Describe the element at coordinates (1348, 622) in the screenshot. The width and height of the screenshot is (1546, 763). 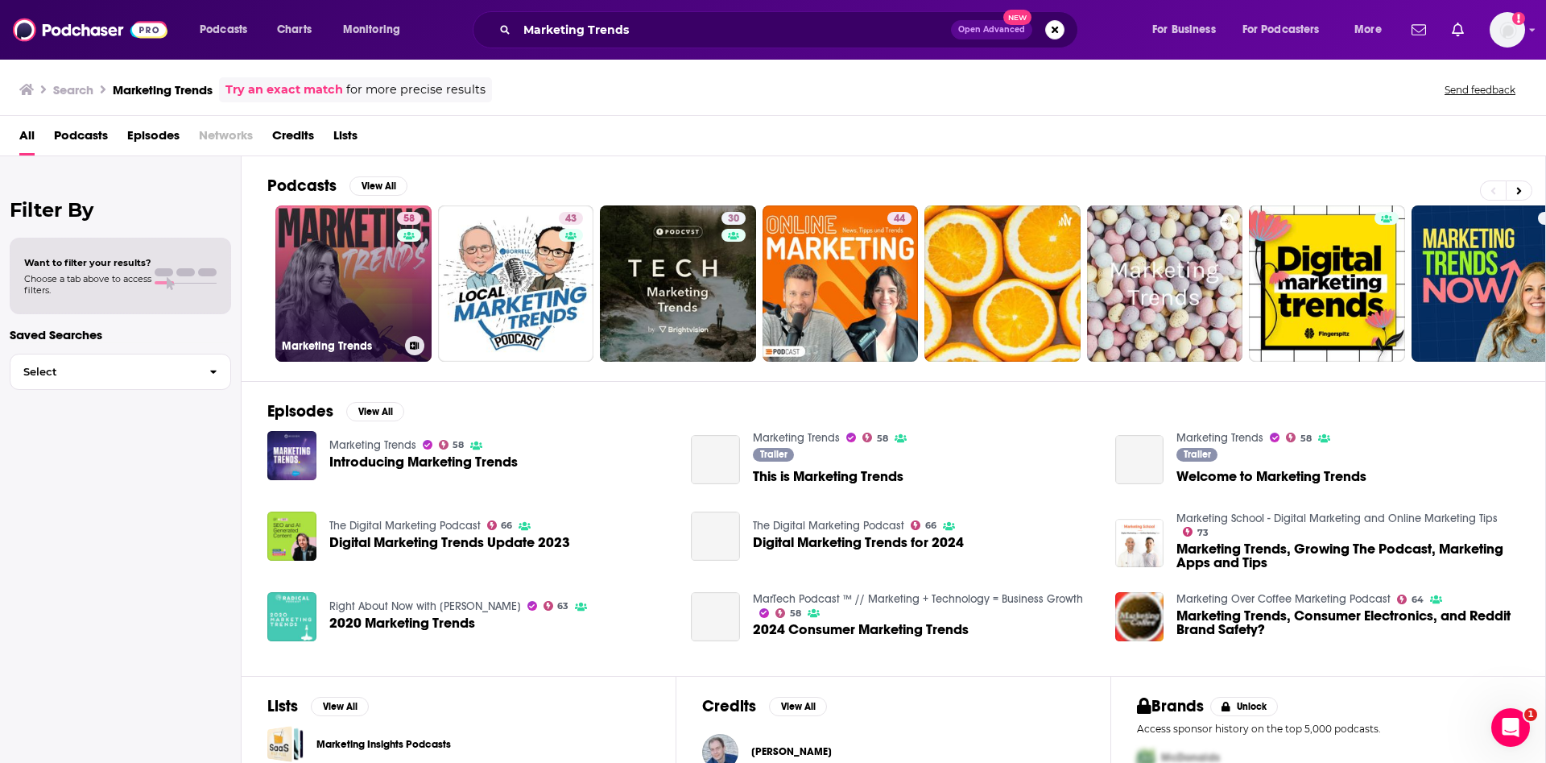
I see `span: Marketing Trends, Consumer Electronics, and Reddit Brand Safety?` at that location.